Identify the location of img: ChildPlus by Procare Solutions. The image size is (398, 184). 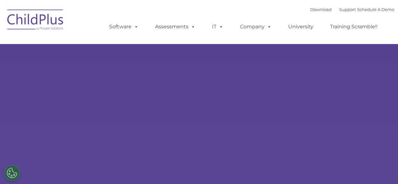
(36, 21).